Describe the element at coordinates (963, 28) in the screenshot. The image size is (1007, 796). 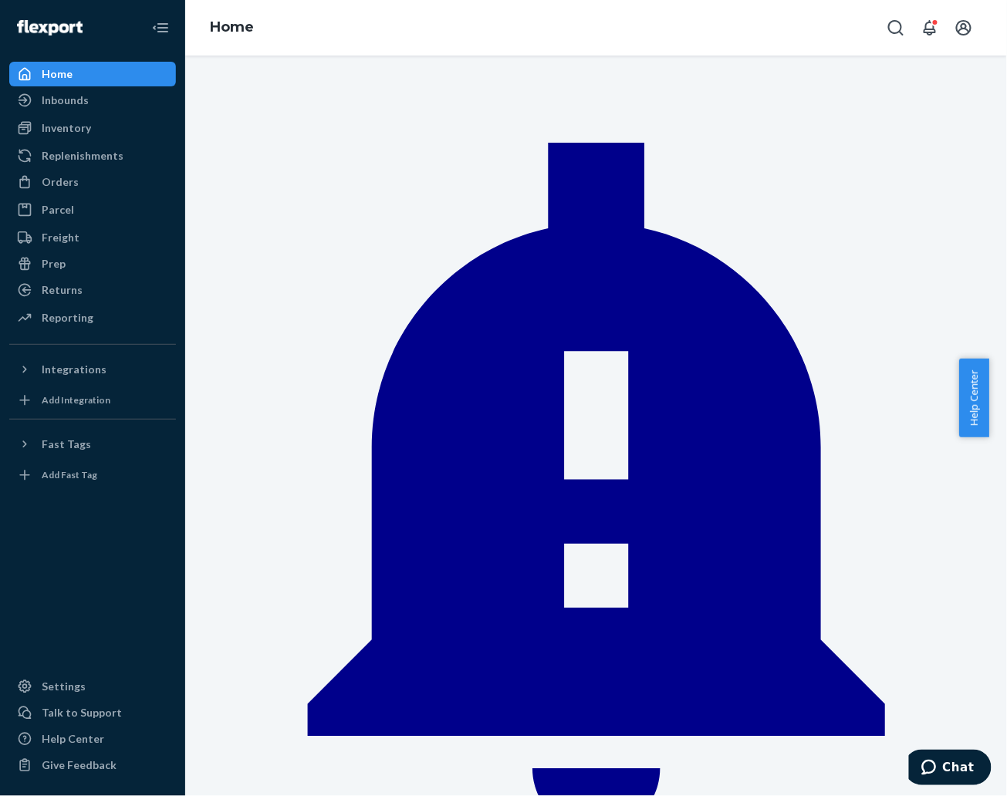
I see `button: Open account menu` at that location.